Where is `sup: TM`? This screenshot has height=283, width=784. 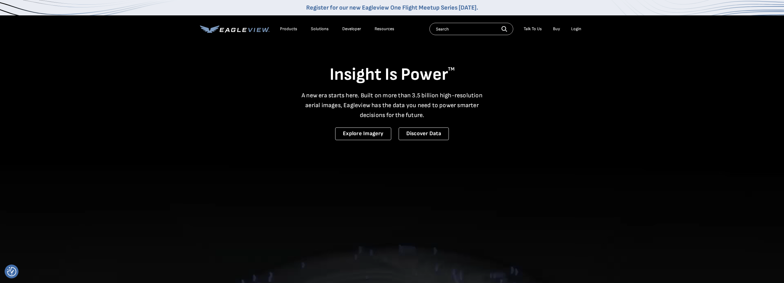 sup: TM is located at coordinates (451, 69).